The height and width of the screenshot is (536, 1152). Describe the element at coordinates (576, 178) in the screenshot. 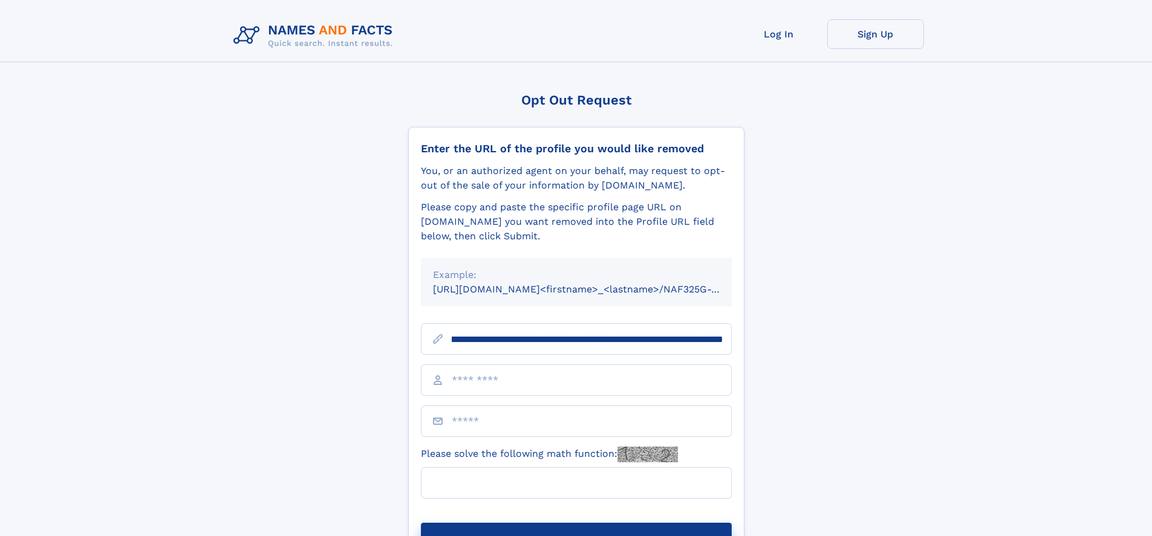

I see `div: You, or an authorized agent on your behalf, may request to opt-out of the sale of your informatio...` at that location.